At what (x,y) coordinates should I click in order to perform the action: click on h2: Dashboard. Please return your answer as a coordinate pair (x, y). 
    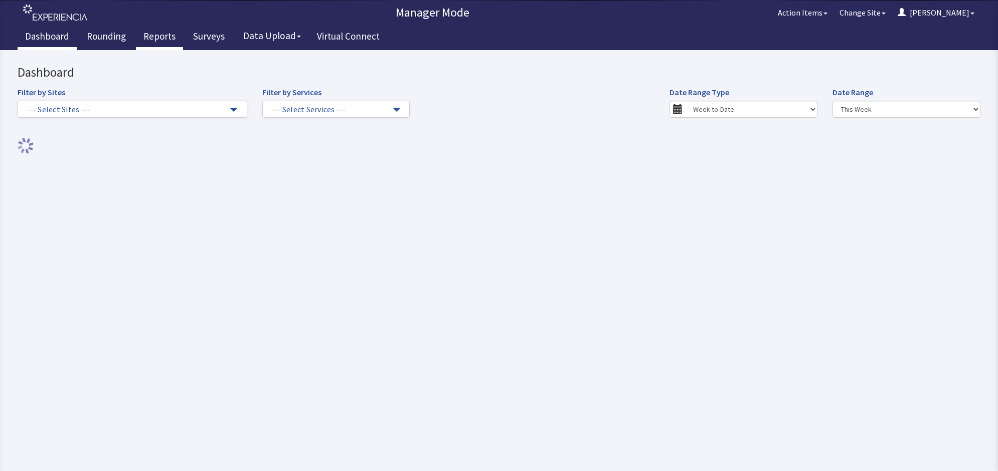
    Looking at the image, I should click on (377, 23).